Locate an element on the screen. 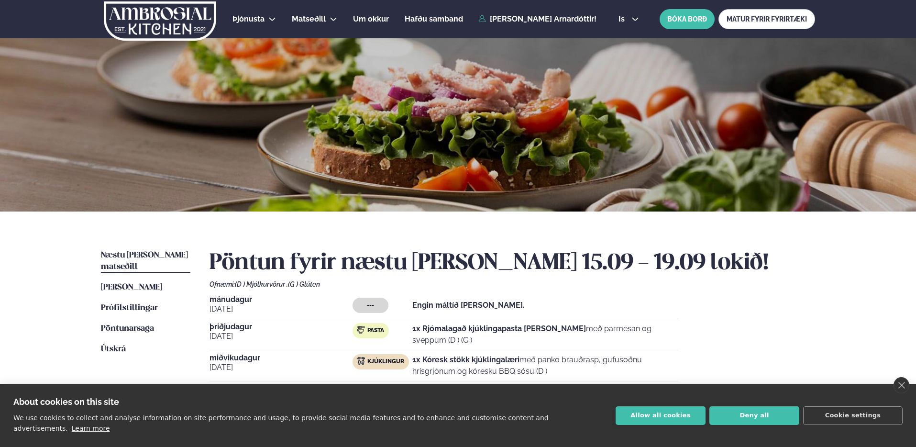  img: logo is located at coordinates (160, 21).